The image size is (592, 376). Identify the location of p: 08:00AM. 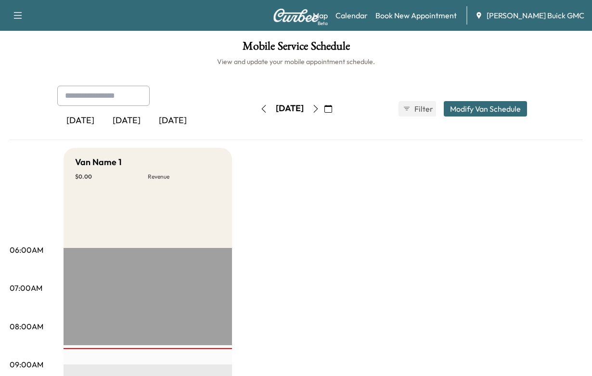
(26, 326).